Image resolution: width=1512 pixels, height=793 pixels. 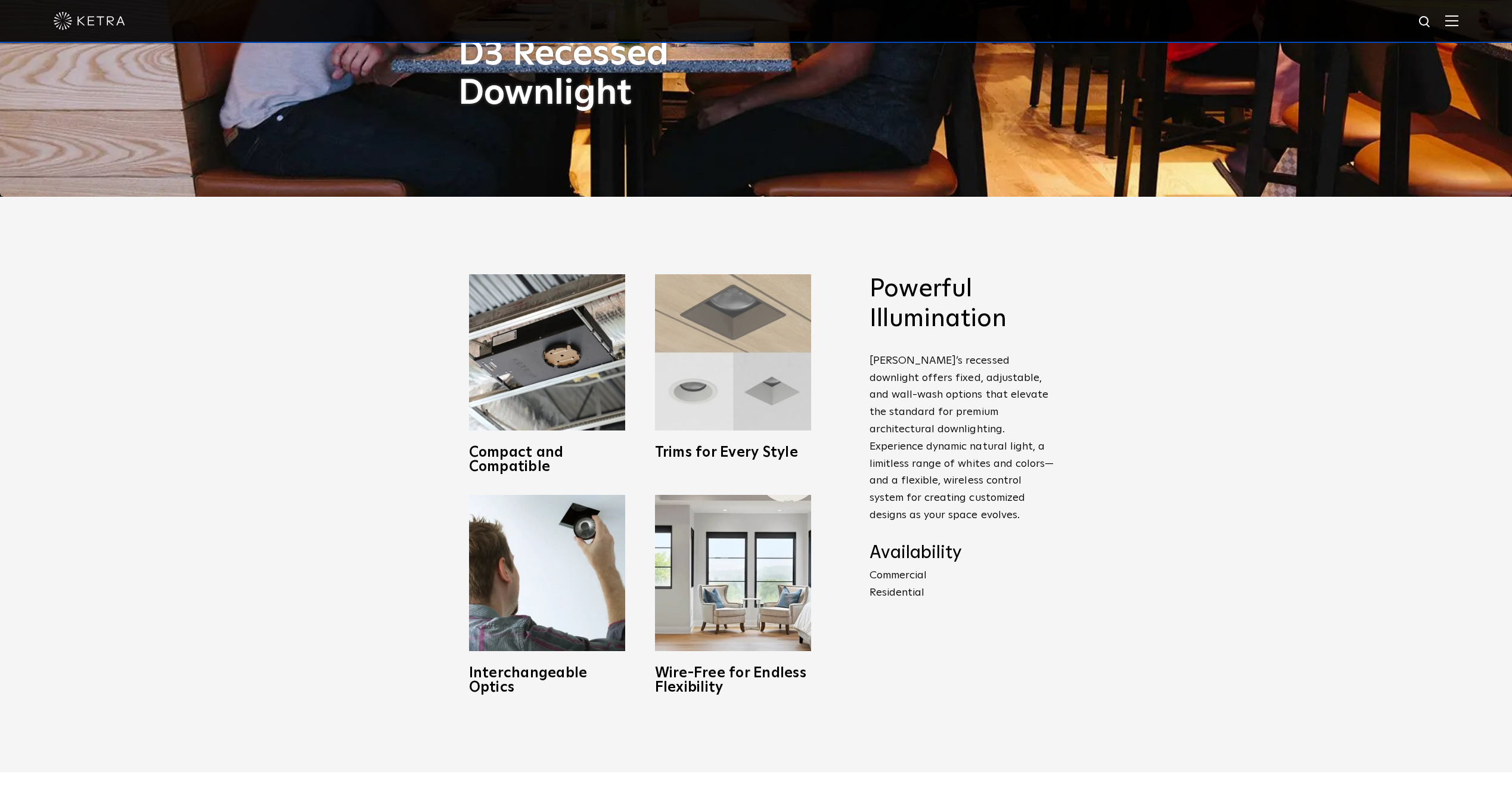 I want to click on h3: Wire-Free for Endless Flexibility, so click(x=733, y=680).